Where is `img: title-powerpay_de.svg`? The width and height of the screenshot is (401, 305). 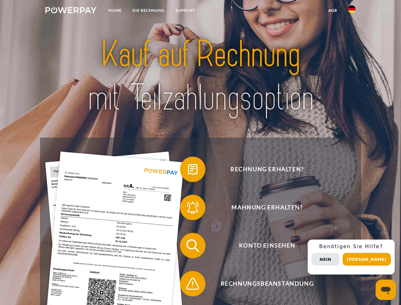 img: title-powerpay_de.svg is located at coordinates (201, 76).